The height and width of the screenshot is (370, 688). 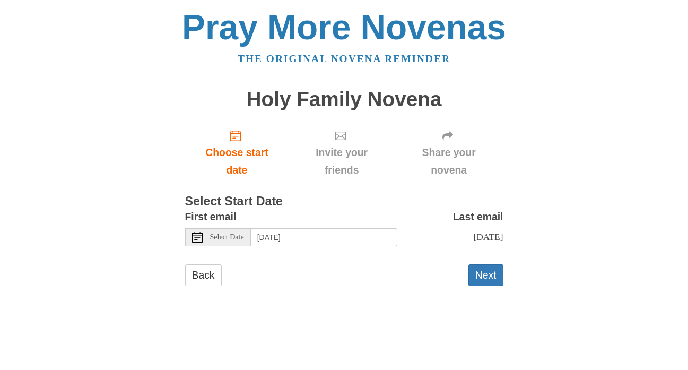 What do you see at coordinates (211, 216) in the screenshot?
I see `label: First email` at bounding box center [211, 216].